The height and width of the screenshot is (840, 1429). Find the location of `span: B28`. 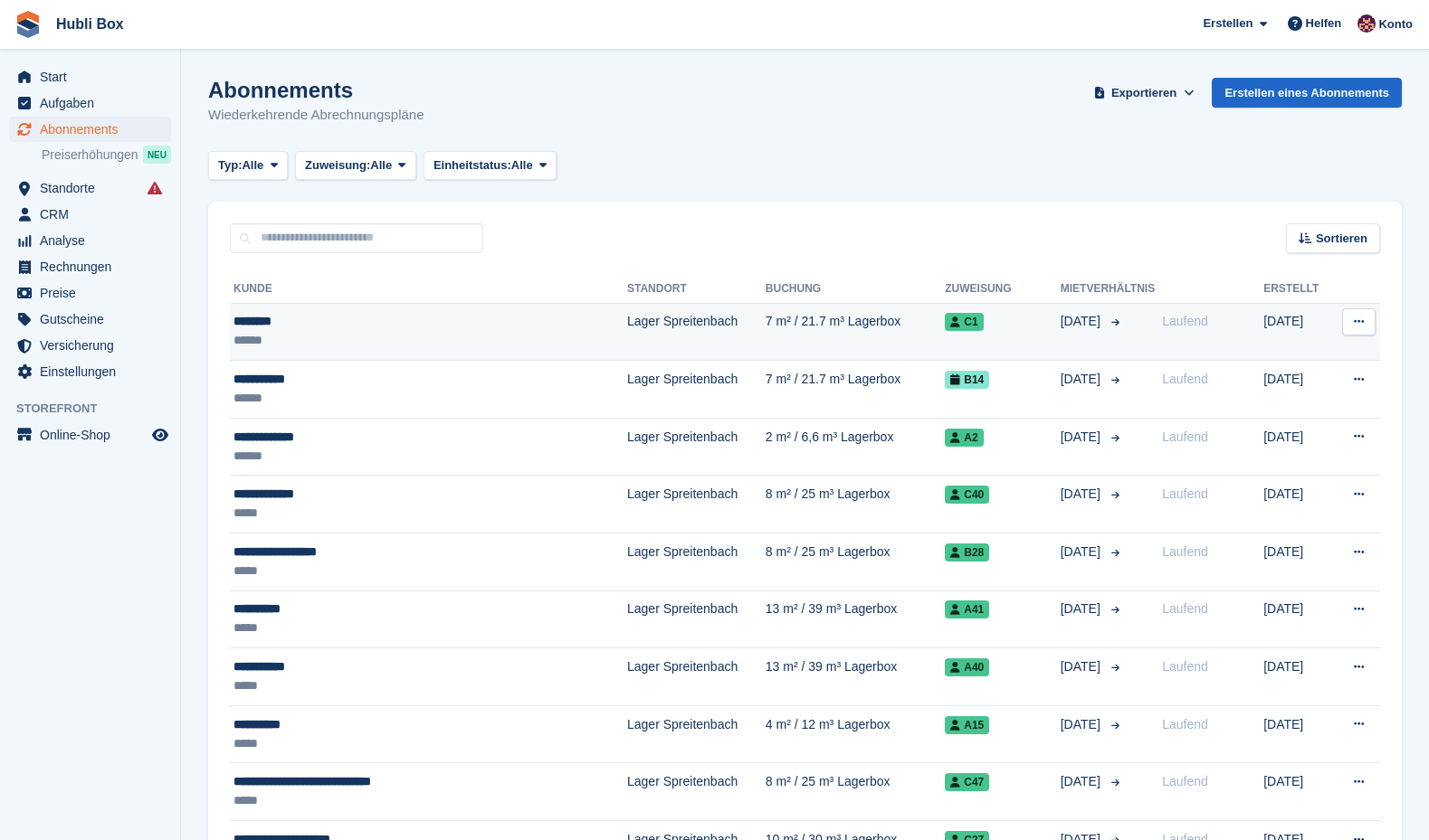

span: B28 is located at coordinates (967, 553).